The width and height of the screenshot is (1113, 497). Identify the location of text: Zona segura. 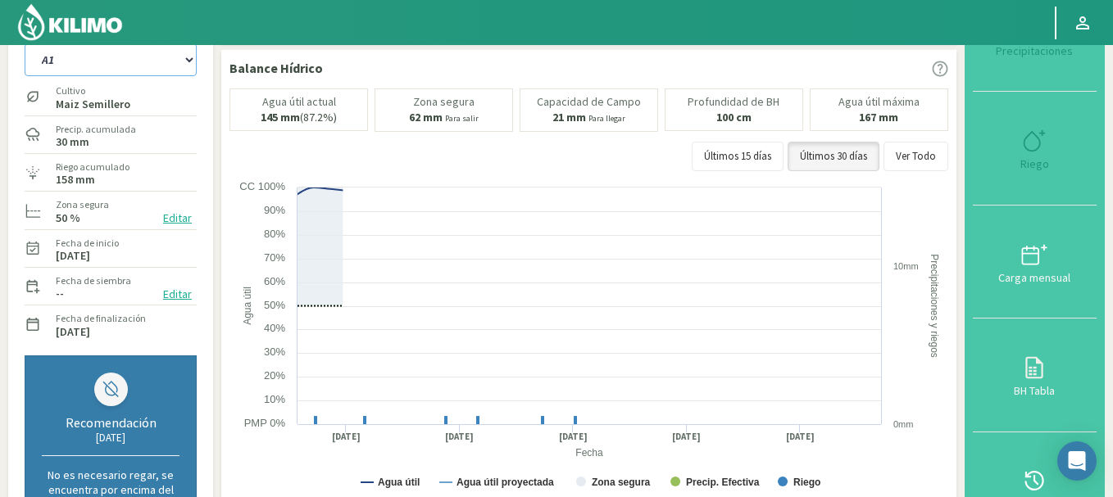
(621, 483).